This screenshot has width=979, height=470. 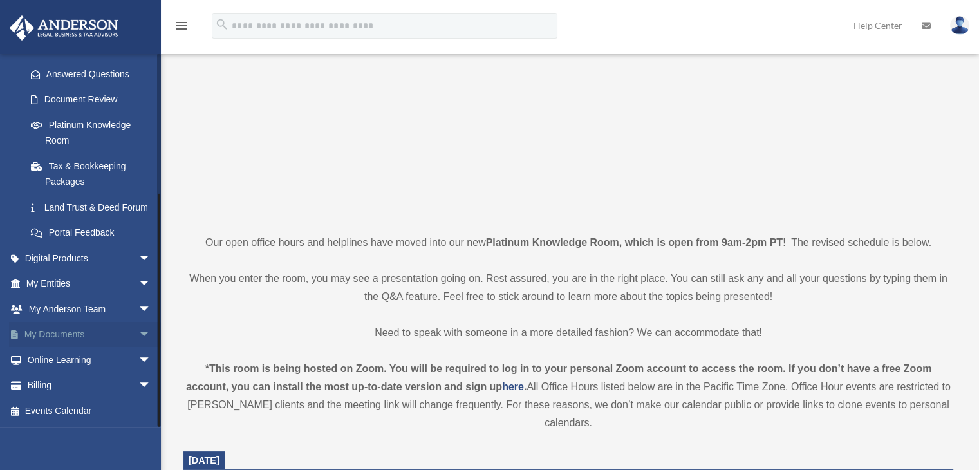 What do you see at coordinates (559, 377) in the screenshot?
I see `strong: *This room is being hosted on Zoom. You will be required to log in to your personal Zoom account ...` at bounding box center [559, 377].